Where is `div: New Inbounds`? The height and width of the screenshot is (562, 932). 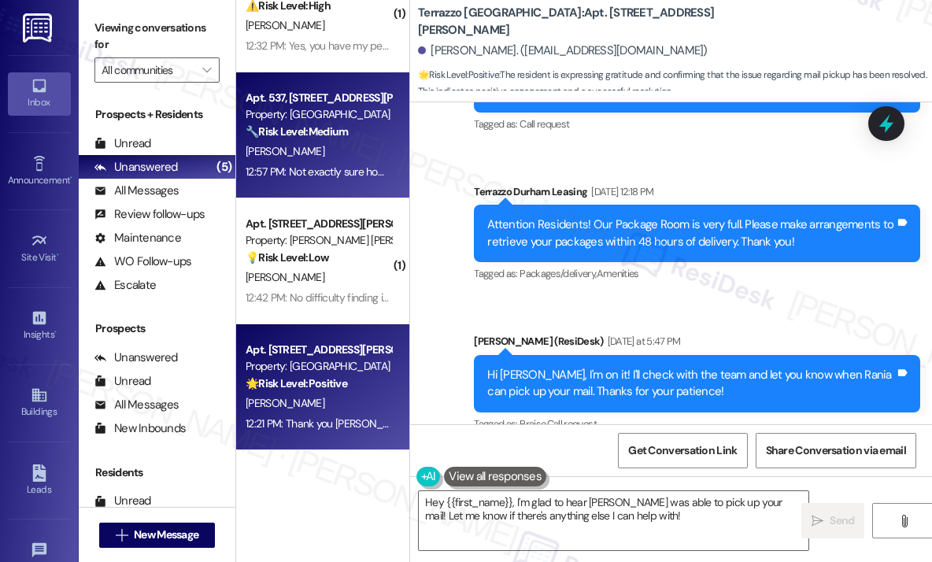 div: New Inbounds is located at coordinates (140, 428).